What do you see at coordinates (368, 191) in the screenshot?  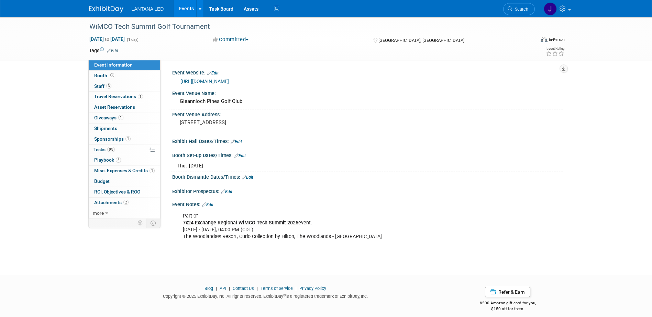 I see `div: Exhibitor Prospectus:` at bounding box center [368, 191].